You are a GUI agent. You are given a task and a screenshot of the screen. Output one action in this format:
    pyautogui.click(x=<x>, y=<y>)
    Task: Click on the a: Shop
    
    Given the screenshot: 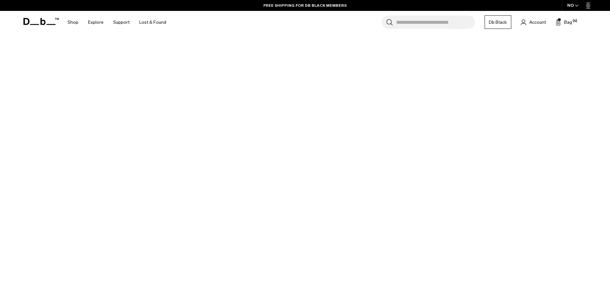 What is the action you would take?
    pyautogui.click(x=73, y=22)
    